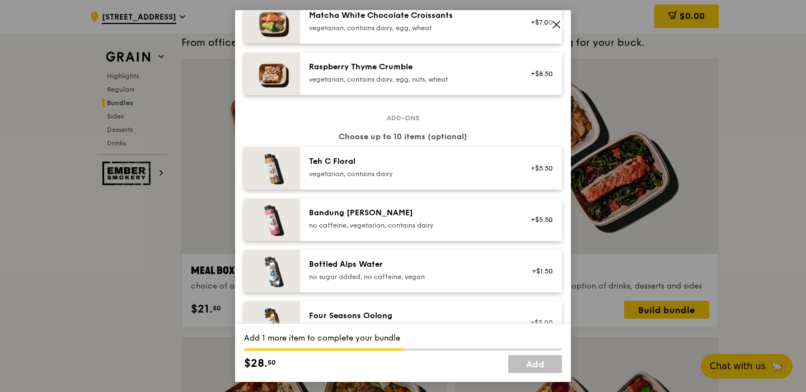 This screenshot has width=806, height=392. What do you see at coordinates (409, 162) in the screenshot?
I see `div: Teh C Floral` at bounding box center [409, 162].